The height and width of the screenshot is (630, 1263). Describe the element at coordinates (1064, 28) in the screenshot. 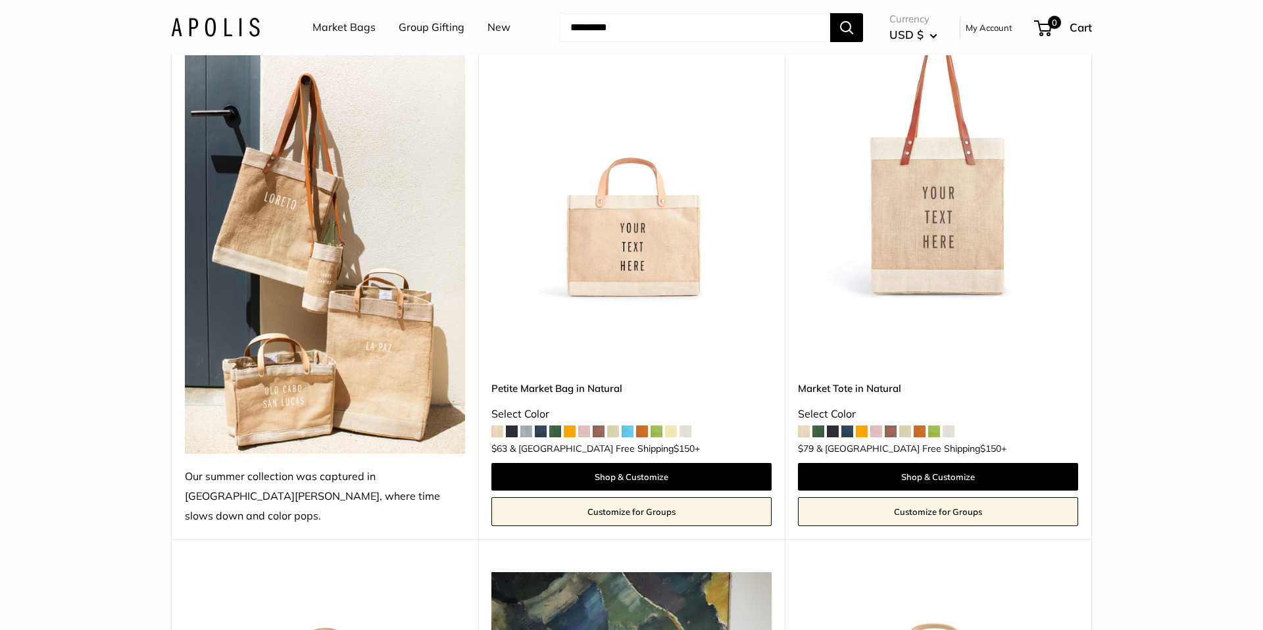

I see `a: 0 Cart` at that location.